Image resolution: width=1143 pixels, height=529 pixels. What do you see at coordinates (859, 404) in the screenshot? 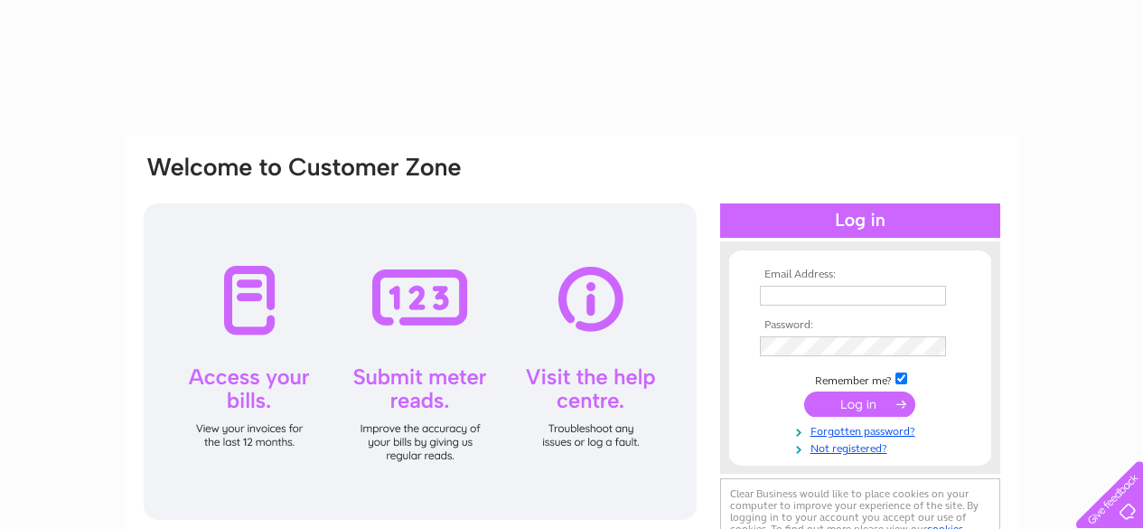
I see `input: Submit` at bounding box center [859, 404].